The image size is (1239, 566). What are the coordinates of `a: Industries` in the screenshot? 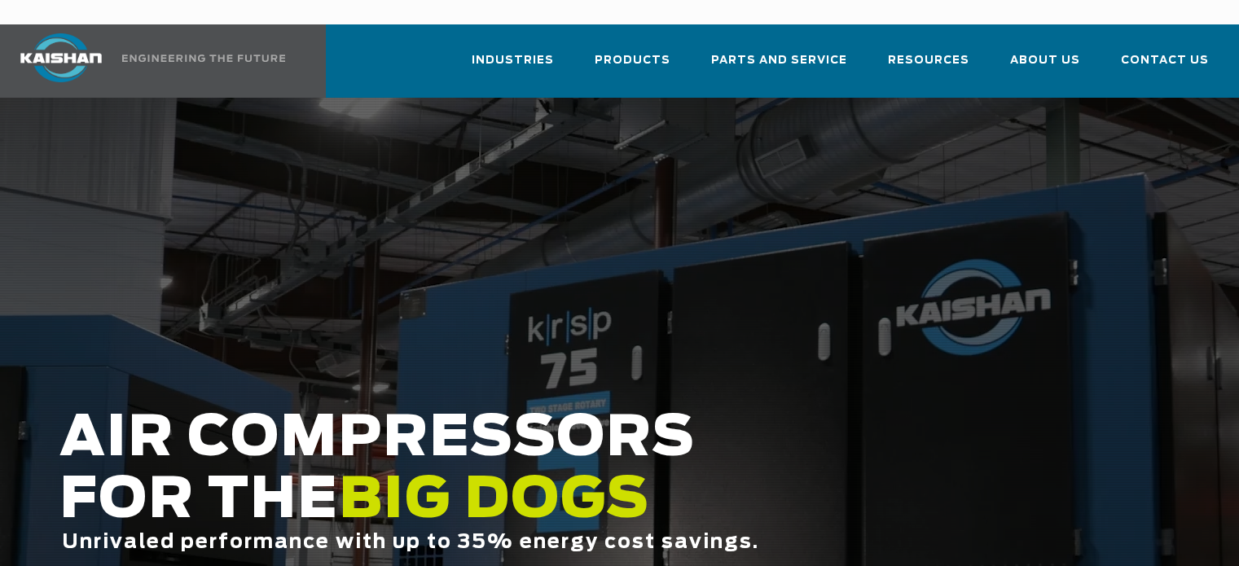 It's located at (513, 67).